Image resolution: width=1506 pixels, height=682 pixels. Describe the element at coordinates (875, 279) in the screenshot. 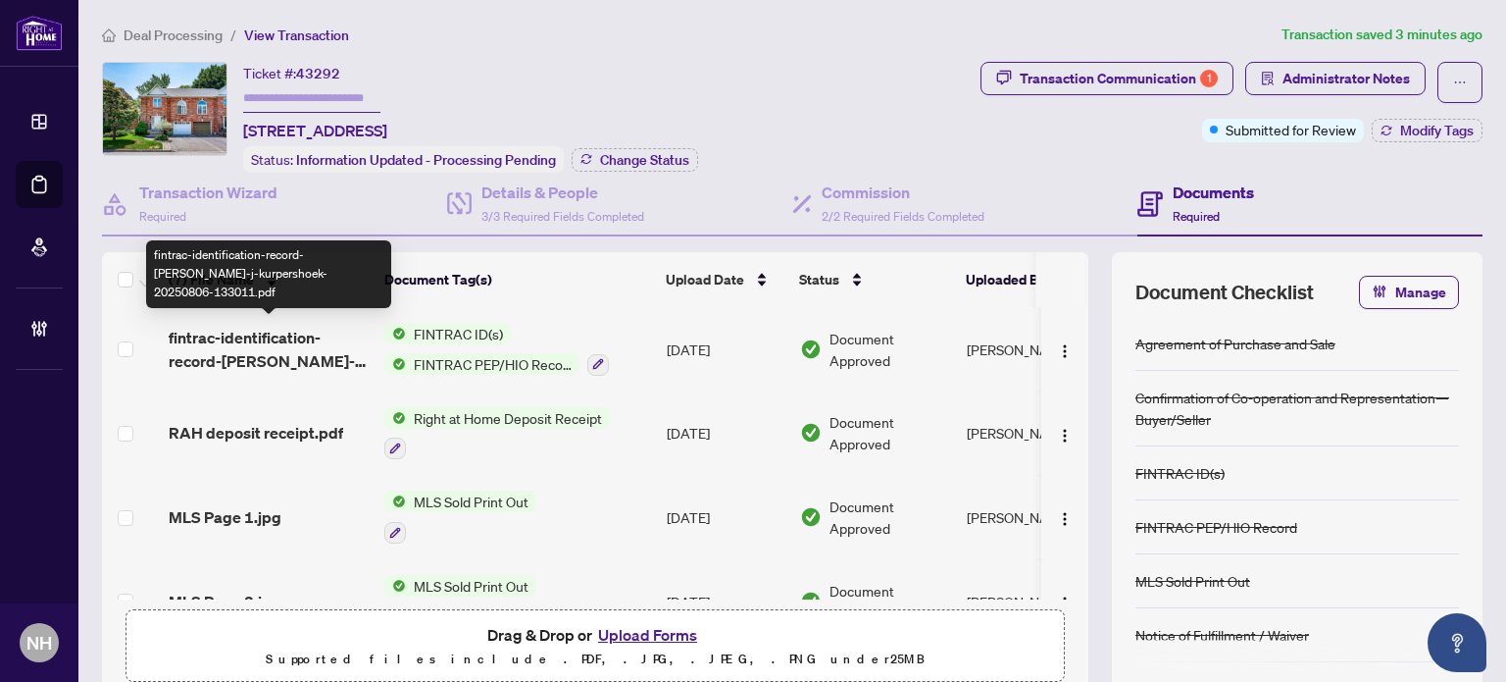

I see `th: Status` at that location.